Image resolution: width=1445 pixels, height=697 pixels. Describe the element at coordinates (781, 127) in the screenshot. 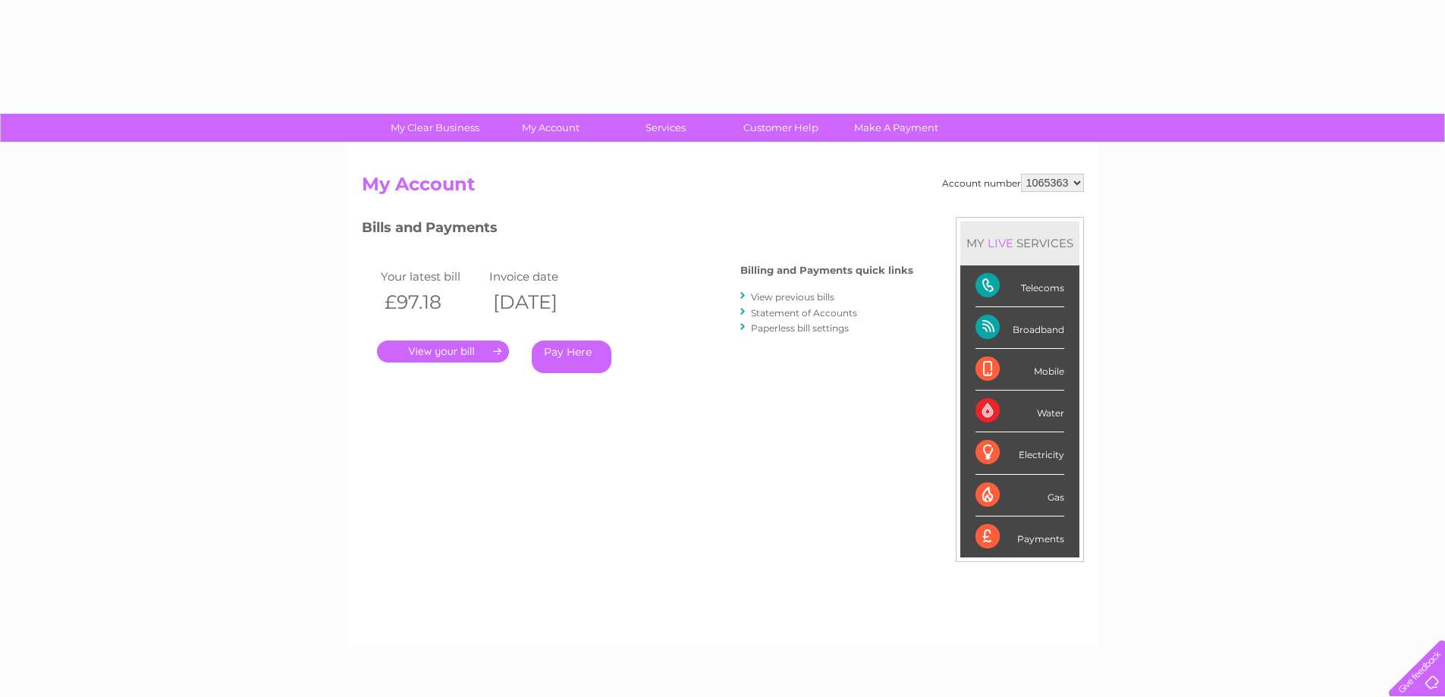

I see `a: Customer Help` at that location.